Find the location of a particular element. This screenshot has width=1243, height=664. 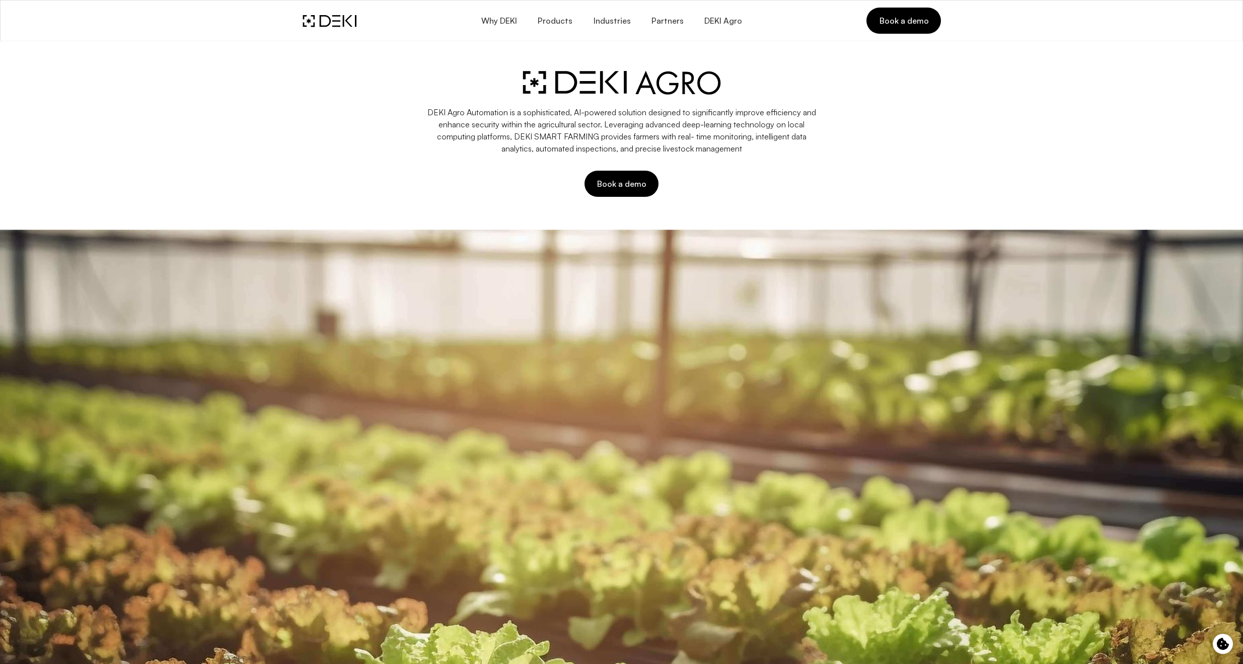

span: Industries is located at coordinates (611, 21).